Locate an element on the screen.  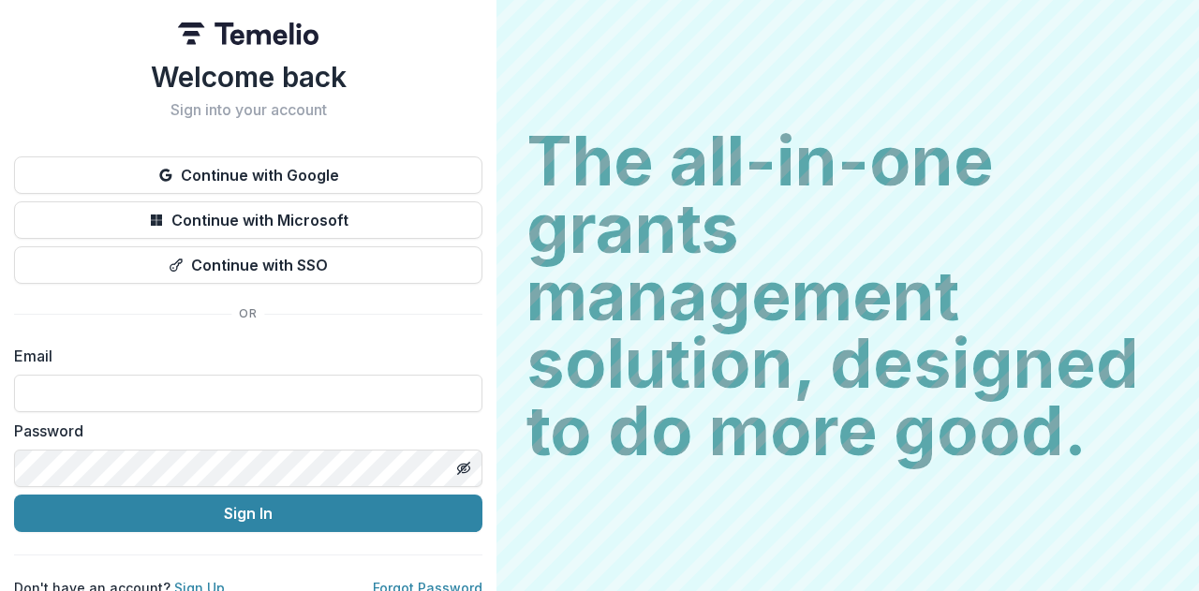
button: Continue with Microsoft is located at coordinates (248, 220).